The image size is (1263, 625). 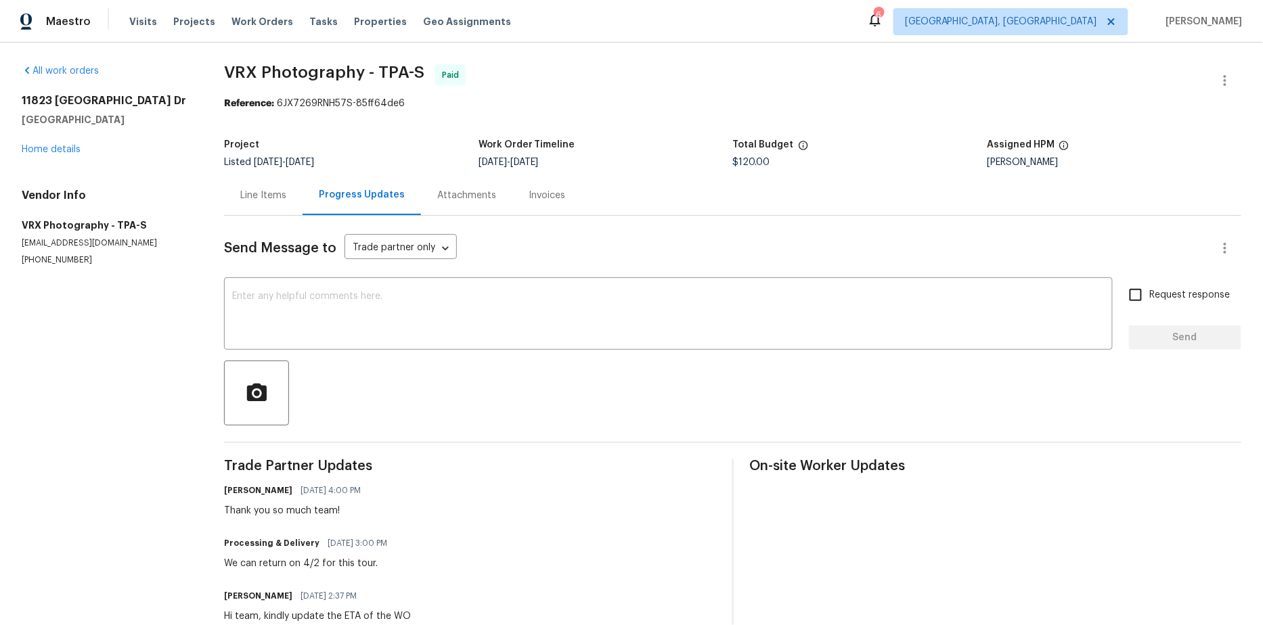 What do you see at coordinates (296, 511) in the screenshot?
I see `div: Thank you so much team!` at bounding box center [296, 511].